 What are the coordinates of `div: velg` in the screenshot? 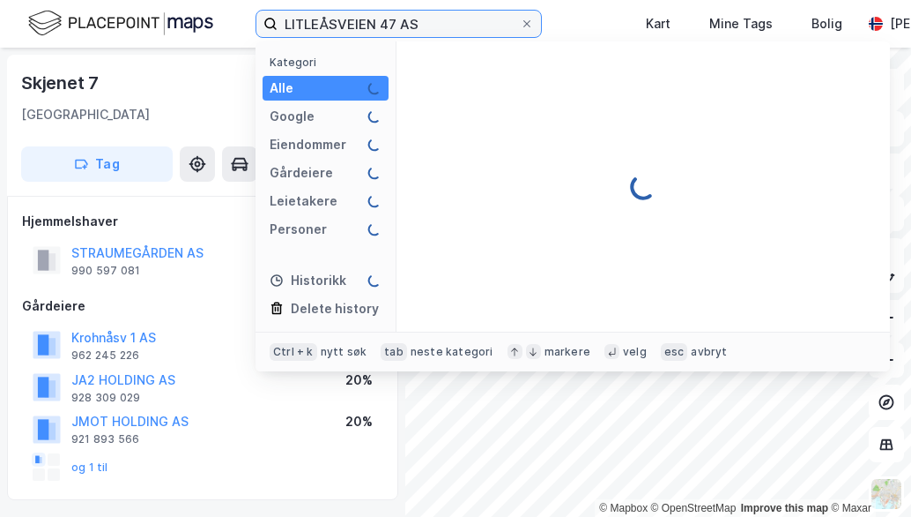 It's located at (635, 352).